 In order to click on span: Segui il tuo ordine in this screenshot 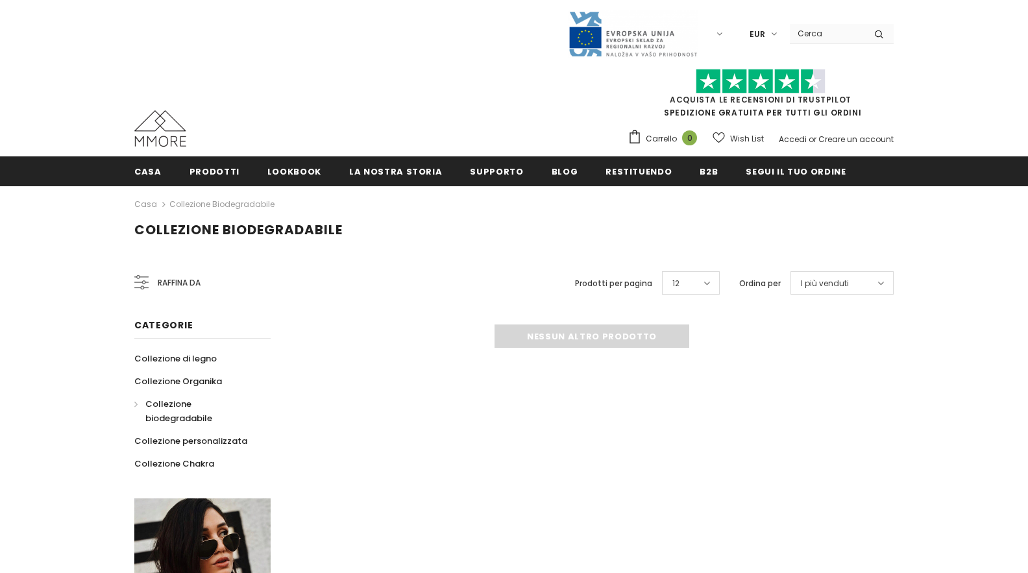, I will do `click(796, 171)`.